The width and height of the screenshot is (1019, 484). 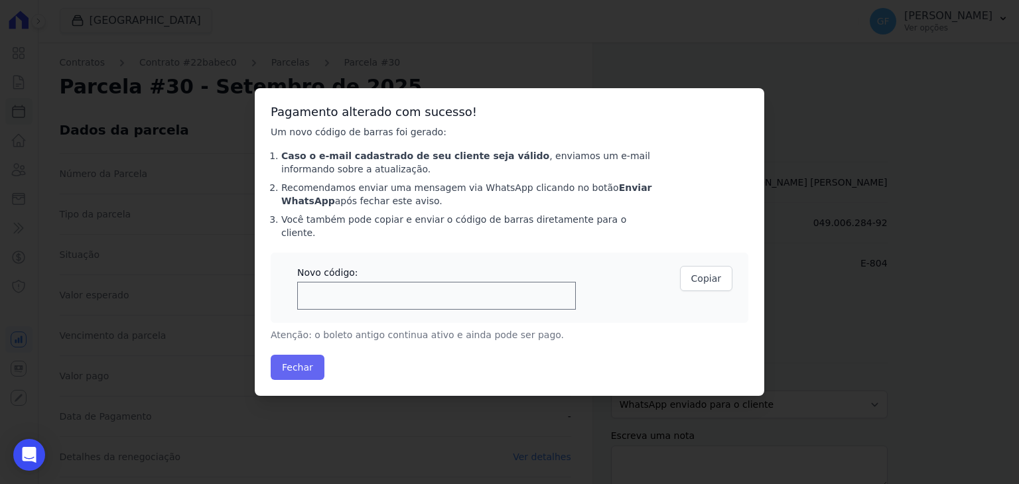 What do you see at coordinates (467, 162) in the screenshot?
I see `li: , enviamos um e-mail informando sobre a atualização.` at bounding box center [467, 162].